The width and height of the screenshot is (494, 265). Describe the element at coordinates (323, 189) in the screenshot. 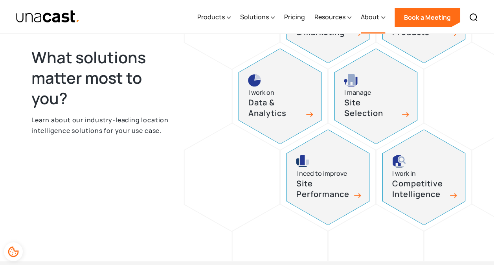

I see `h3: Site Performance` at that location.